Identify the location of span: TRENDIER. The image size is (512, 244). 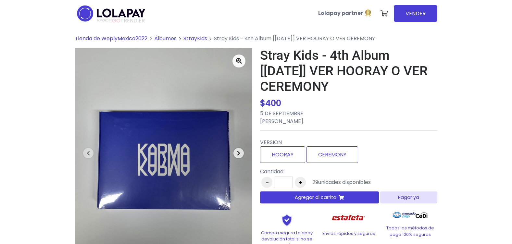
(121, 21).